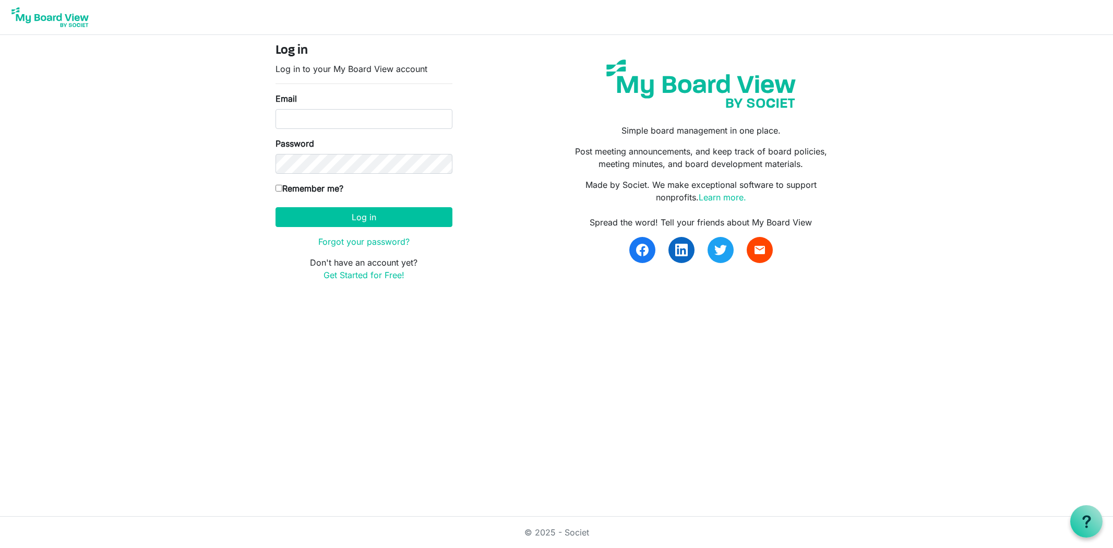 This screenshot has height=548, width=1113. Describe the element at coordinates (721, 250) in the screenshot. I see `img: twitter.svg` at that location.